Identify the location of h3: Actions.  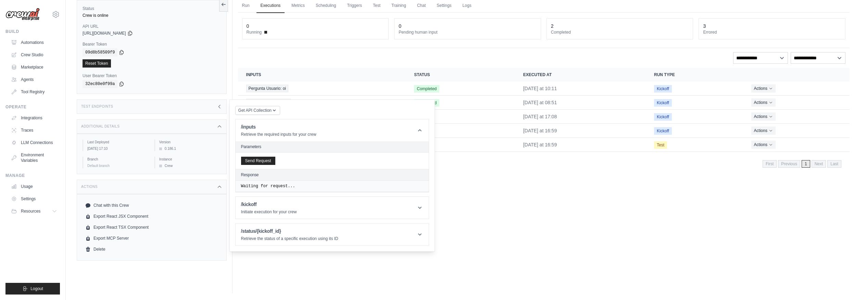
(89, 187).